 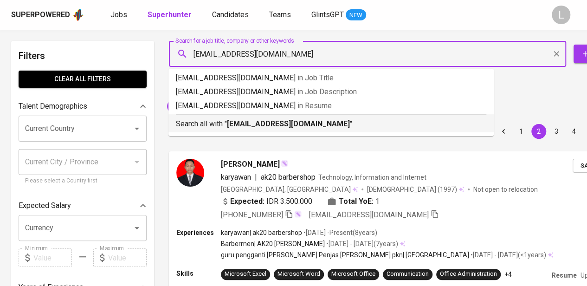 I want to click on div: (1997), so click(x=416, y=189).